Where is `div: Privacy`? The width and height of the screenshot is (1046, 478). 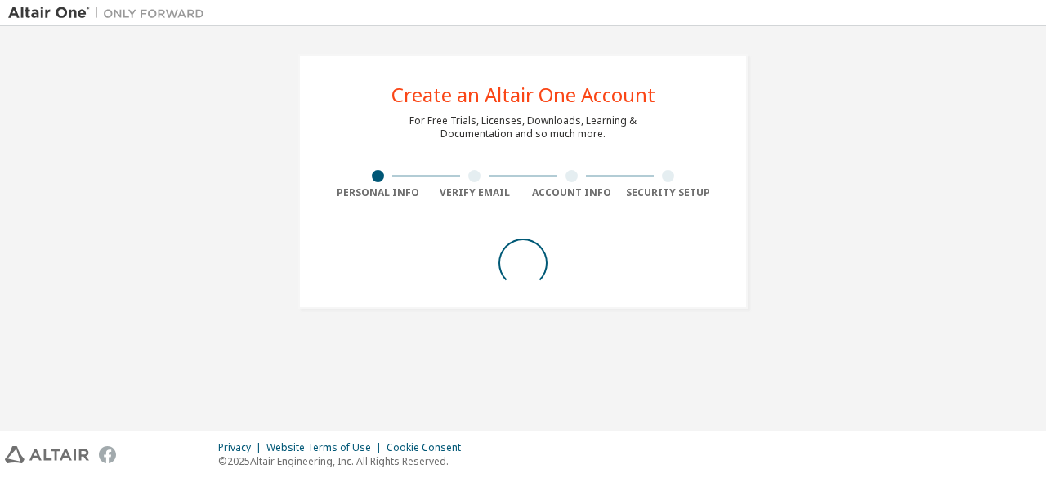
div: Privacy is located at coordinates (242, 448).